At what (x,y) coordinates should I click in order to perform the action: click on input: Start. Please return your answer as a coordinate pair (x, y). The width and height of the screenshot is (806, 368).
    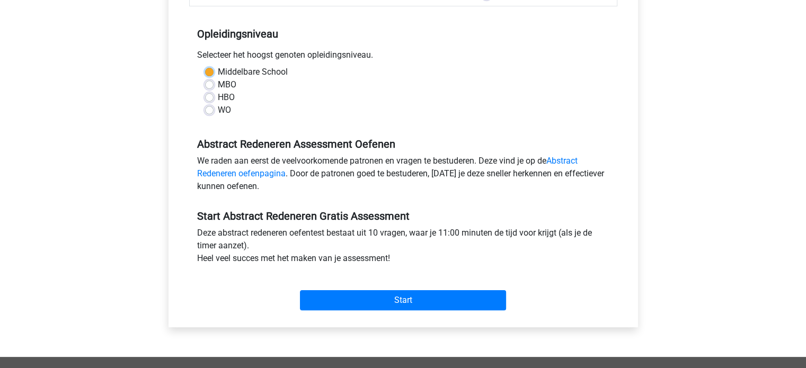
    Looking at the image, I should click on (403, 301).